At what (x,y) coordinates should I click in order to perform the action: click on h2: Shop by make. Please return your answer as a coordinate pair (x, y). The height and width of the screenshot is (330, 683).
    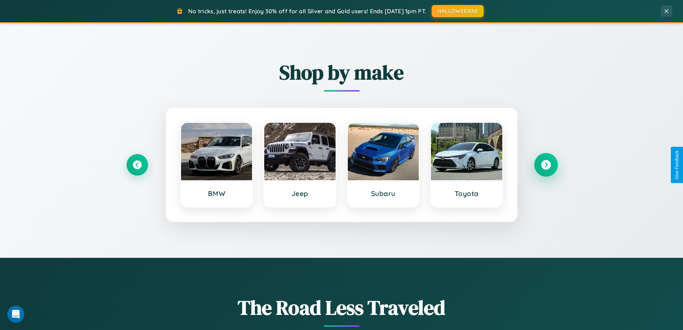
    Looking at the image, I should click on (342, 72).